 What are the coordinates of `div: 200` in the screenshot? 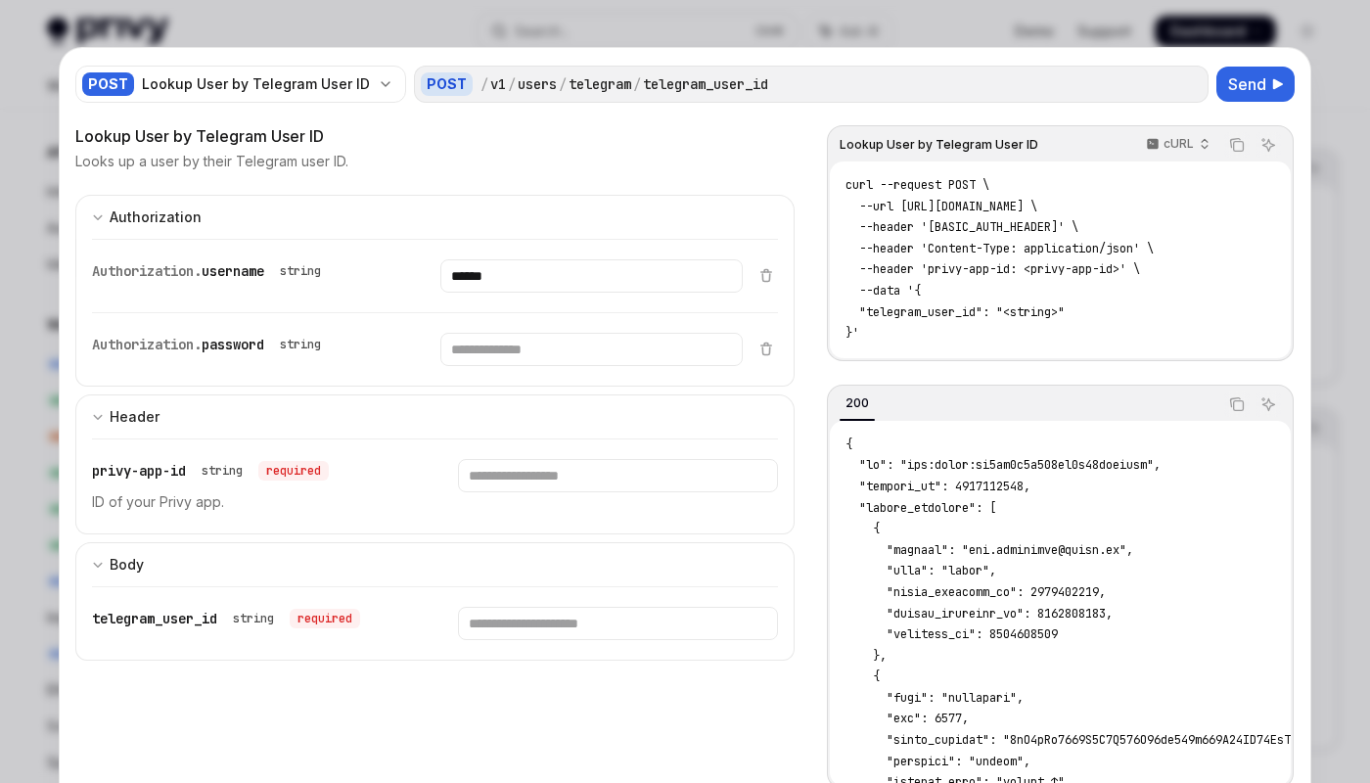 It's located at (858, 403).